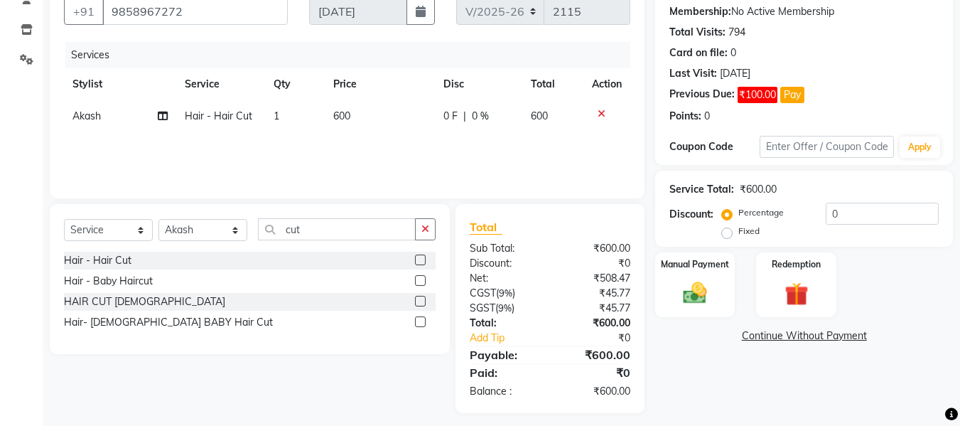 The height and width of the screenshot is (426, 960). What do you see at coordinates (758, 95) in the screenshot?
I see `span: ₹100.00` at bounding box center [758, 95].